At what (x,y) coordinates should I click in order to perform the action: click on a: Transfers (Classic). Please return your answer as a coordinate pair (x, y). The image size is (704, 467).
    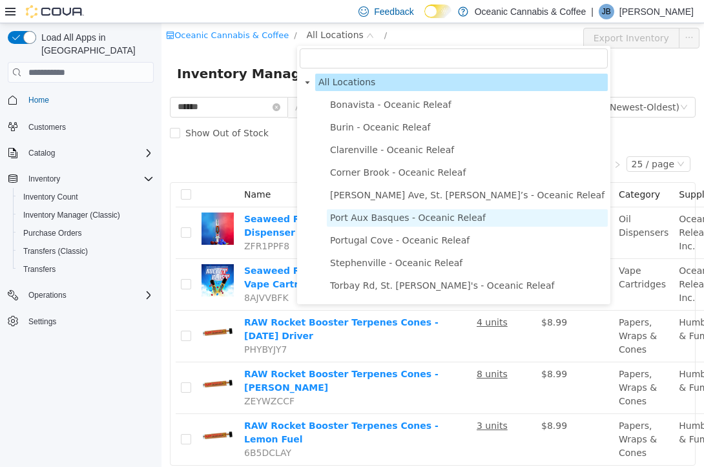
    Looking at the image, I should click on (56, 251).